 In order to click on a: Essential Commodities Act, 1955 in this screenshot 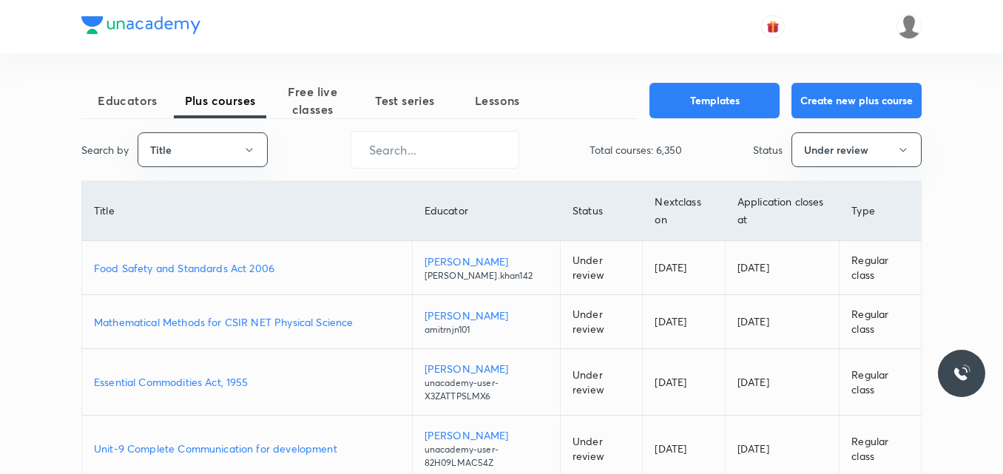, I will do `click(247, 382)`.